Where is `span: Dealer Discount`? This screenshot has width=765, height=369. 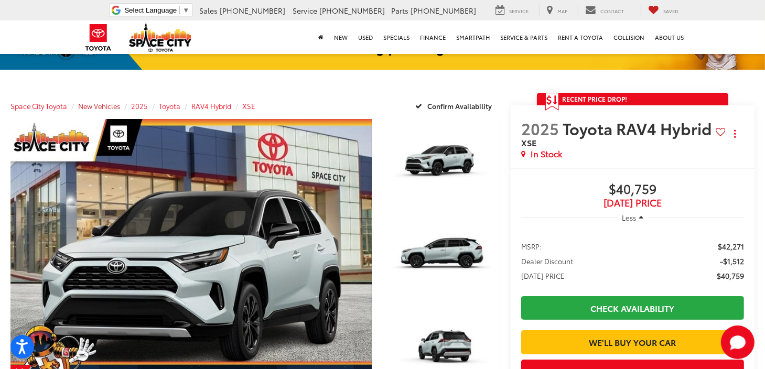 span: Dealer Discount is located at coordinates (547, 261).